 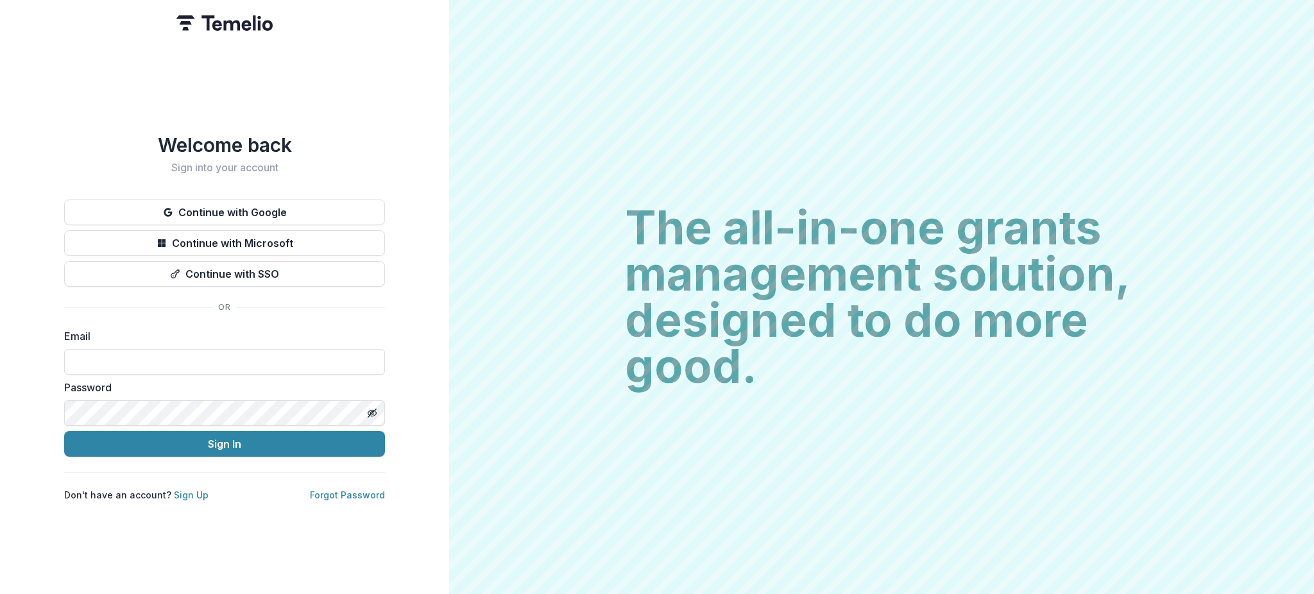 What do you see at coordinates (221, 336) in the screenshot?
I see `label: Email` at bounding box center [221, 336].